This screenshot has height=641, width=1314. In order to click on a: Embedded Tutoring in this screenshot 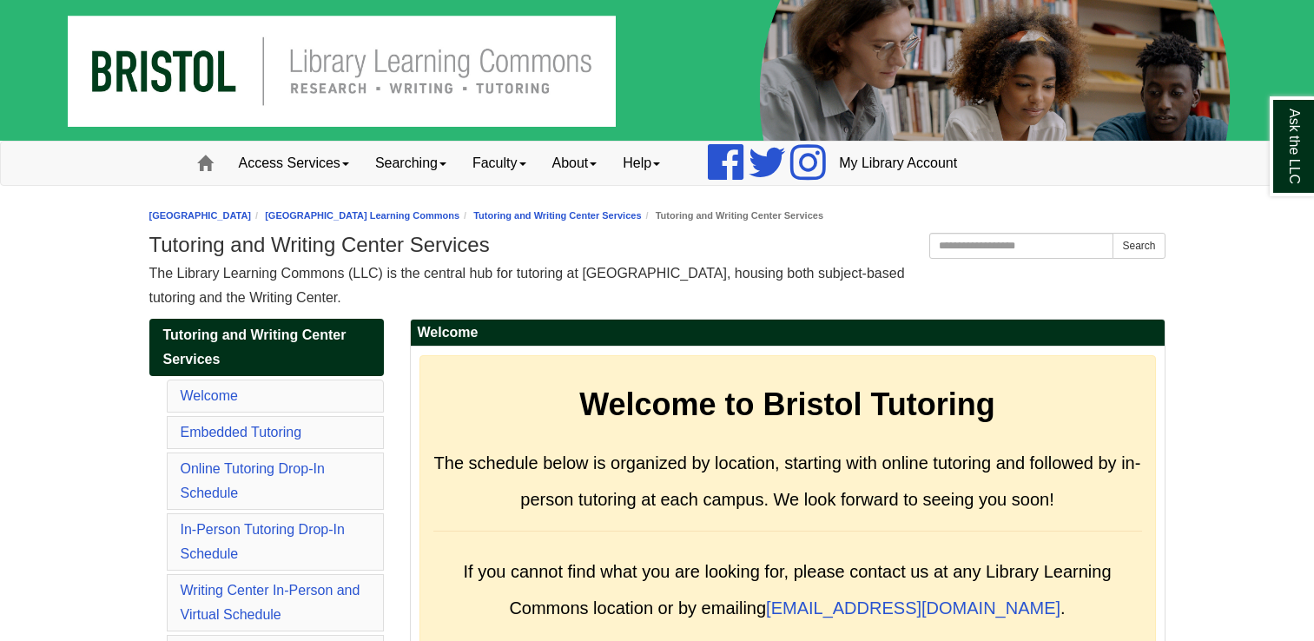, I will do `click(241, 432)`.